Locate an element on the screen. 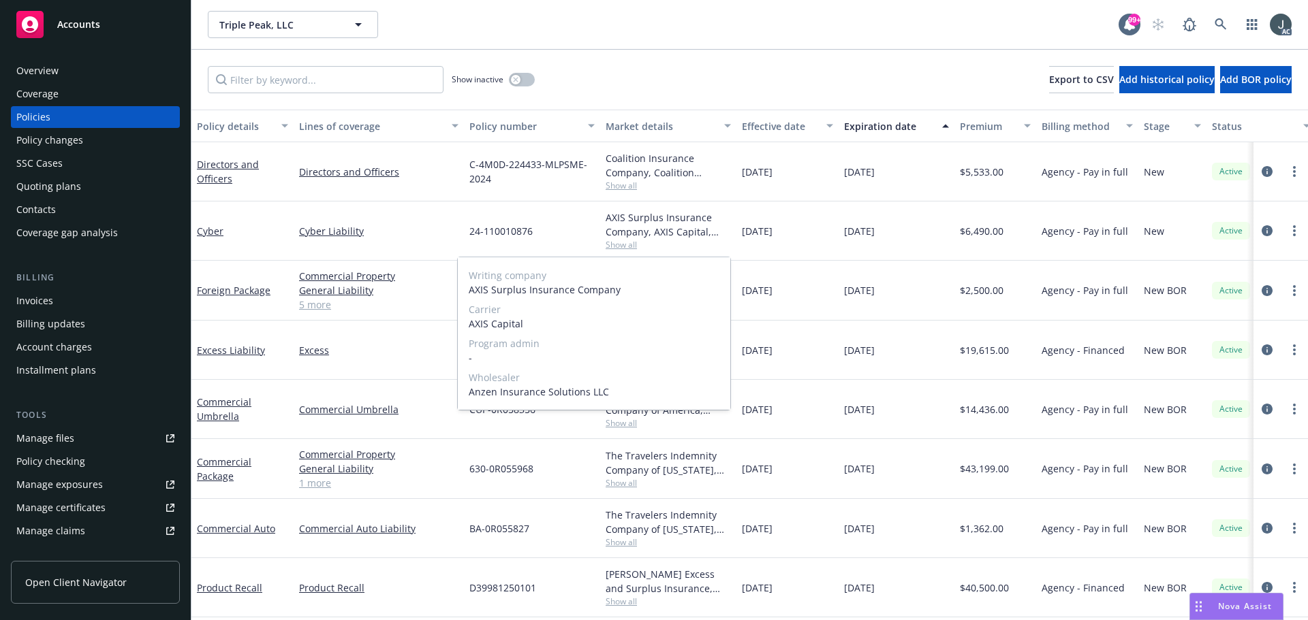 The image size is (1308, 620). a: Billing updates is located at coordinates (95, 324).